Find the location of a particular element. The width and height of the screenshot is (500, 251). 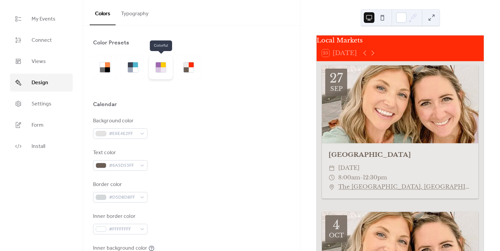

a: Views is located at coordinates (41, 61).